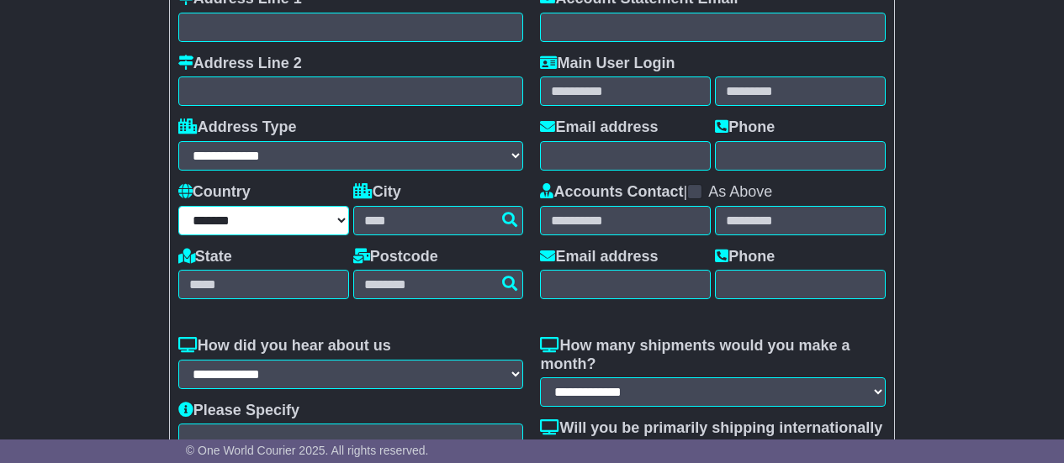 The image size is (1064, 463). I want to click on label: Will you be primarily shipping internationally or domestically?, so click(712, 437).